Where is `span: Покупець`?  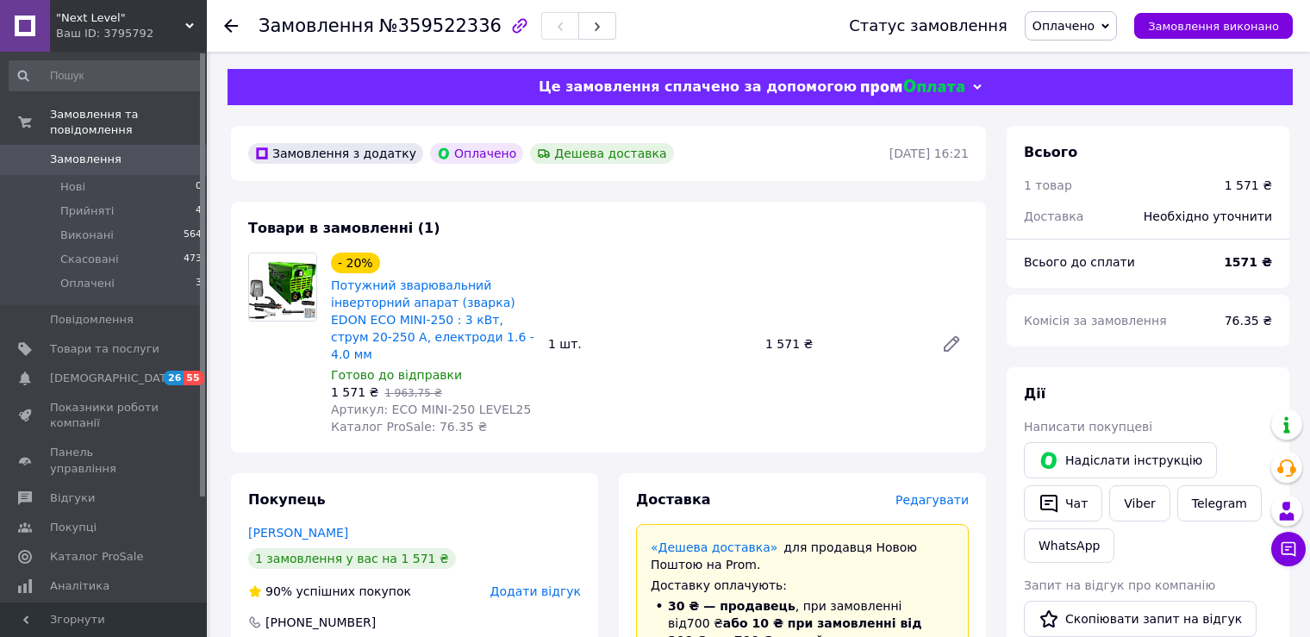 span: Покупець is located at coordinates (287, 499).